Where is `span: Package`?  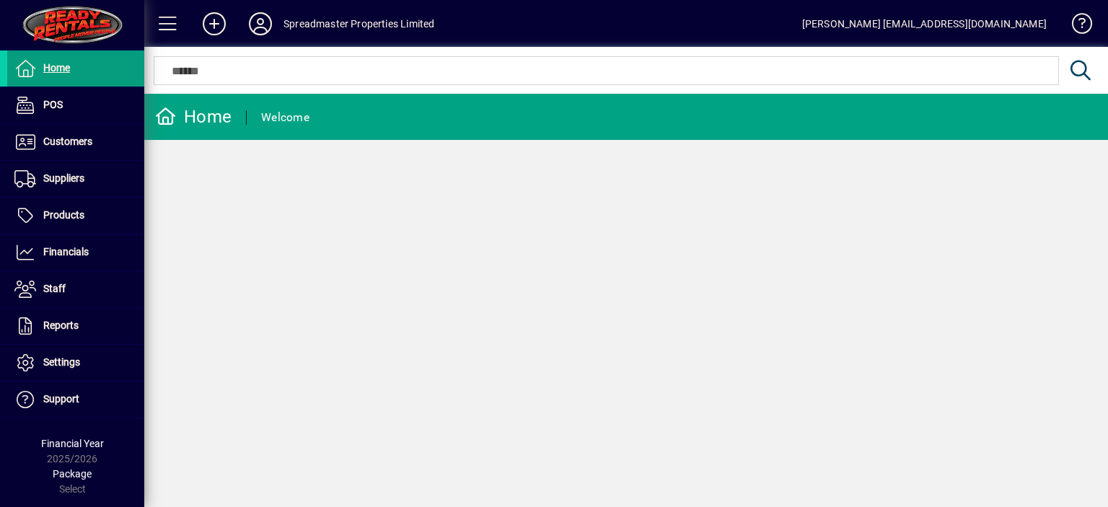 span: Package is located at coordinates (72, 474).